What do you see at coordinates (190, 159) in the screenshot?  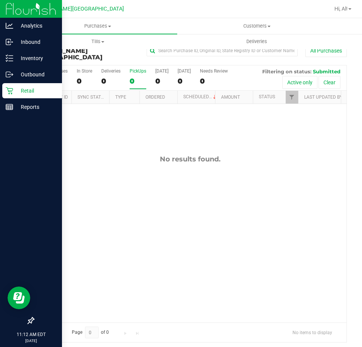 I see `div: No results found.` at bounding box center [190, 159].